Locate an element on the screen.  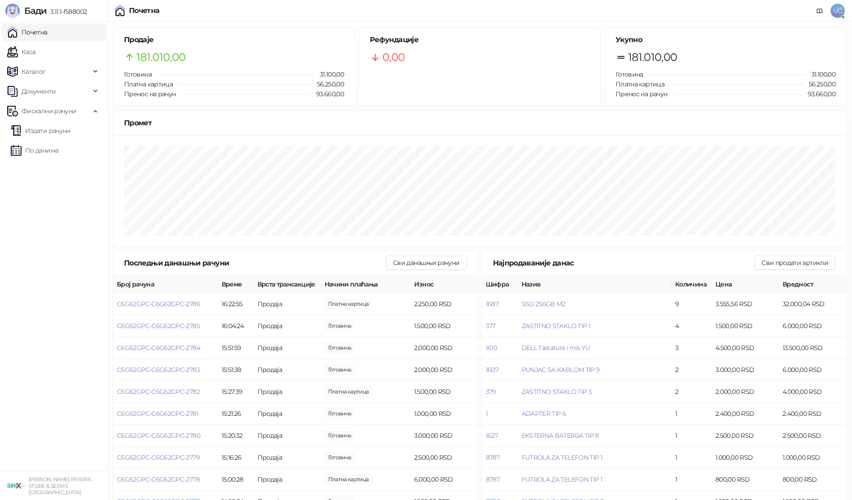
span: C6G62GPC-C6G62GPC-2785 is located at coordinates (158, 326).